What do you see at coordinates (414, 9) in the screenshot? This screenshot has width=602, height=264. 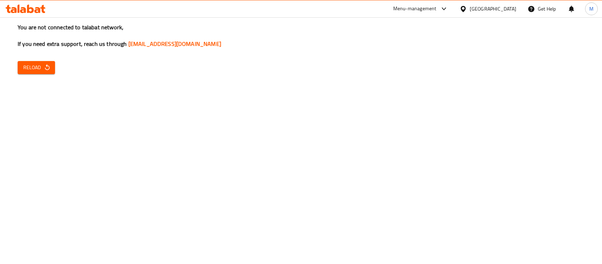 I see `div: Menu-management` at bounding box center [414, 9].